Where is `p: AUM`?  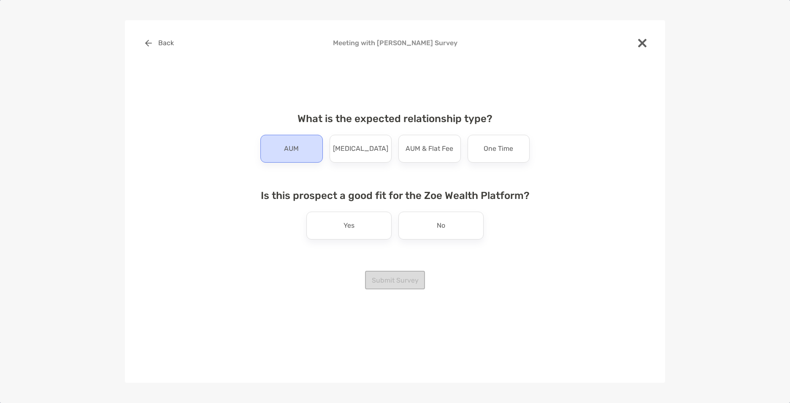
p: AUM is located at coordinates (291, 149).